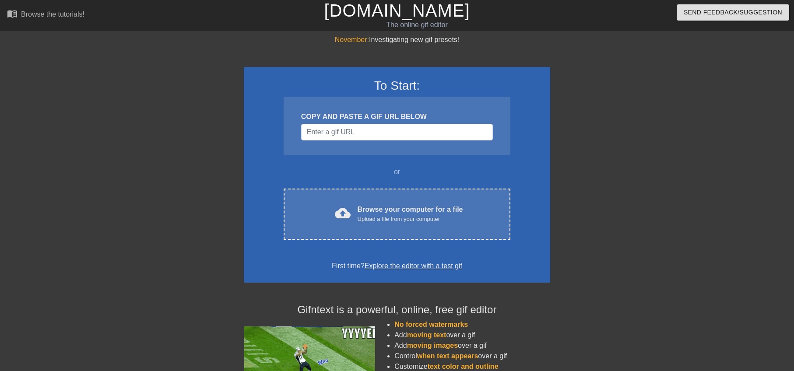 This screenshot has width=794, height=371. What do you see at coordinates (448, 356) in the screenshot?
I see `span: when text appears` at bounding box center [448, 356].